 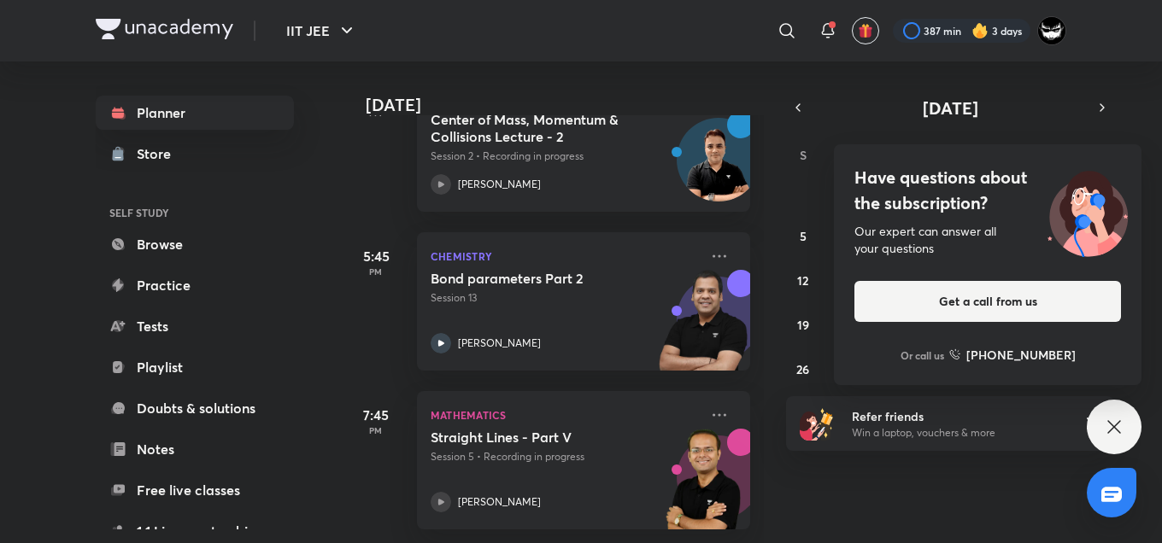 What do you see at coordinates (195, 326) in the screenshot?
I see `a: Tests` at bounding box center [195, 326].